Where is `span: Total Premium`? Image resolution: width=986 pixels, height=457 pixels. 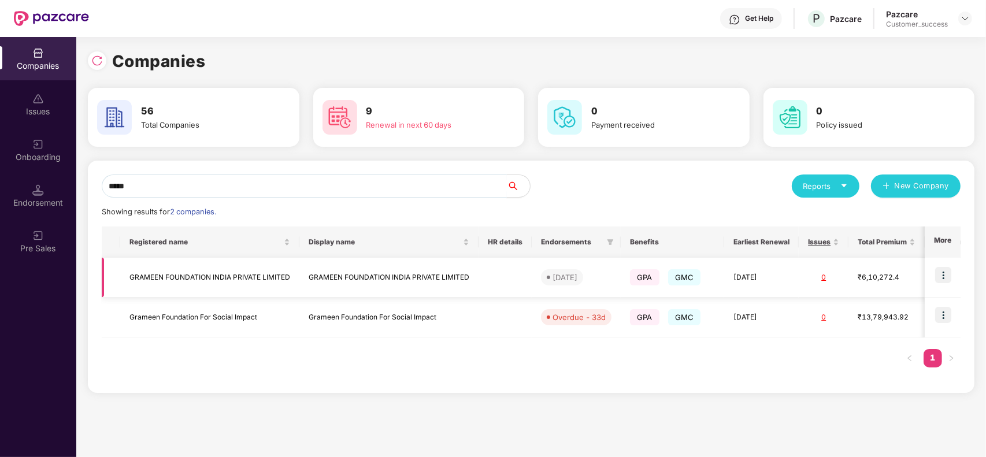
span: Total Premium is located at coordinates (882, 242).